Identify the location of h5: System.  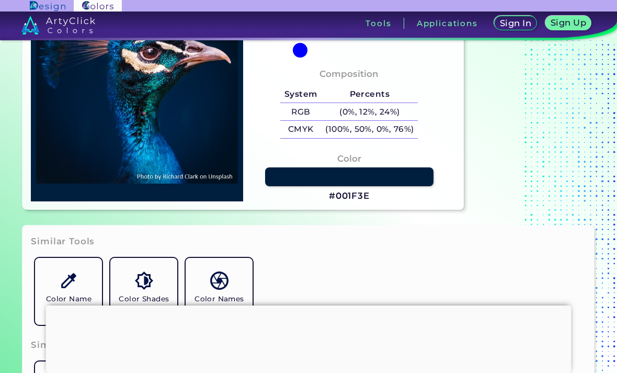
(301, 94).